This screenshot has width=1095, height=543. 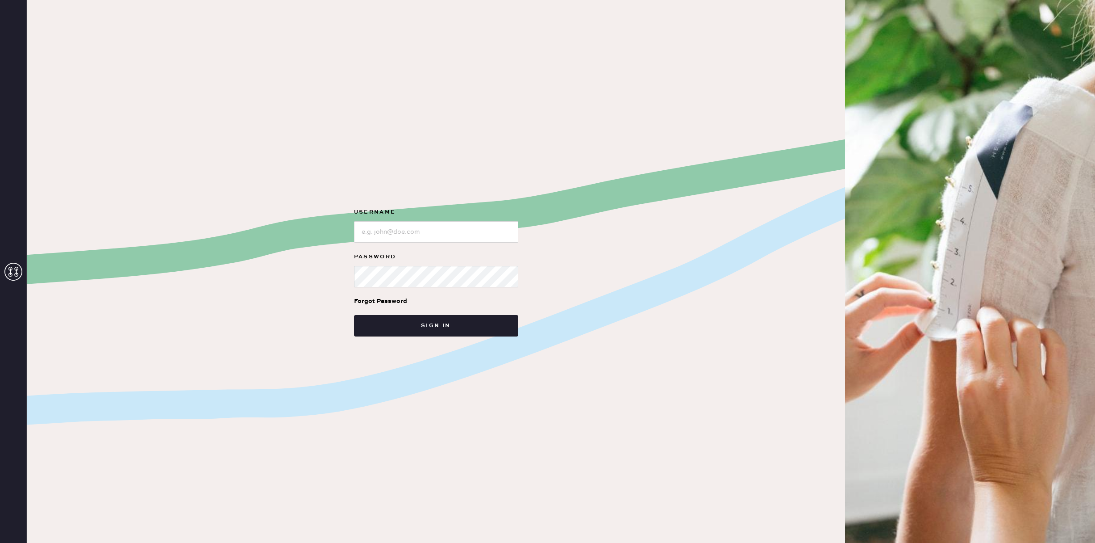 I want to click on label: Password, so click(x=436, y=257).